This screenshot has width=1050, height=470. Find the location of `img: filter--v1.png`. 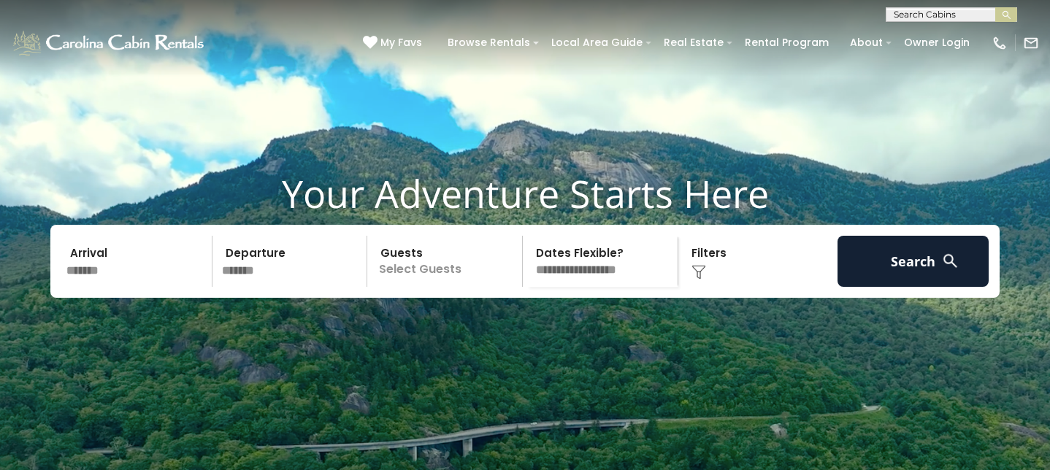

img: filter--v1.png is located at coordinates (699, 272).